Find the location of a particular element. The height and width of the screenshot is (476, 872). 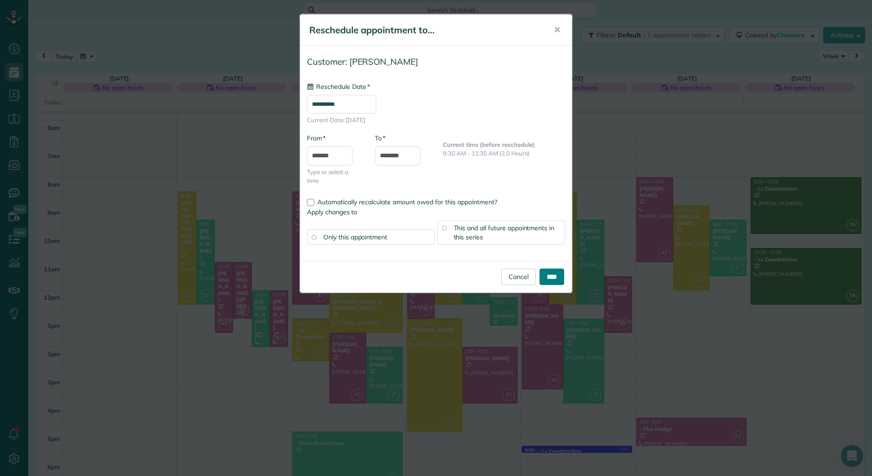

input: This and all future appointments in this series is located at coordinates (444, 228).